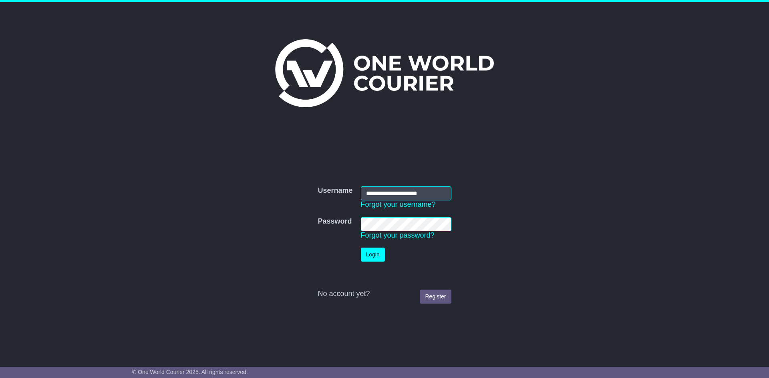  Describe the element at coordinates (397, 235) in the screenshot. I see `a: Forgot your password?` at that location.